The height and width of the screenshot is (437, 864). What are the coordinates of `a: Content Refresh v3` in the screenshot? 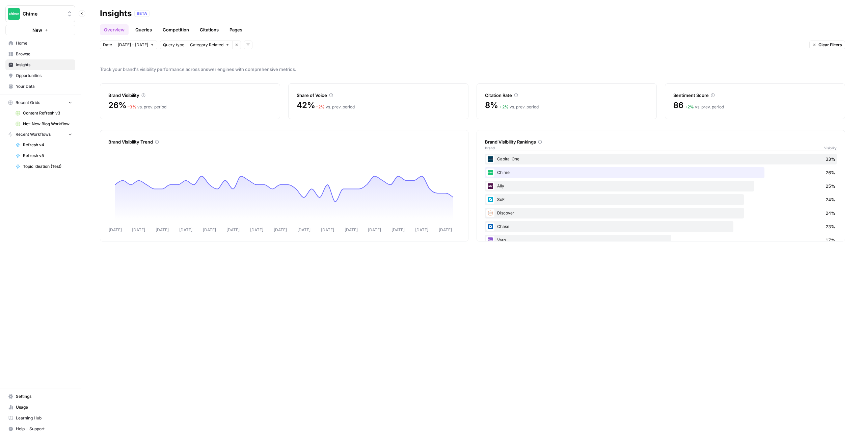 It's located at (44, 113).